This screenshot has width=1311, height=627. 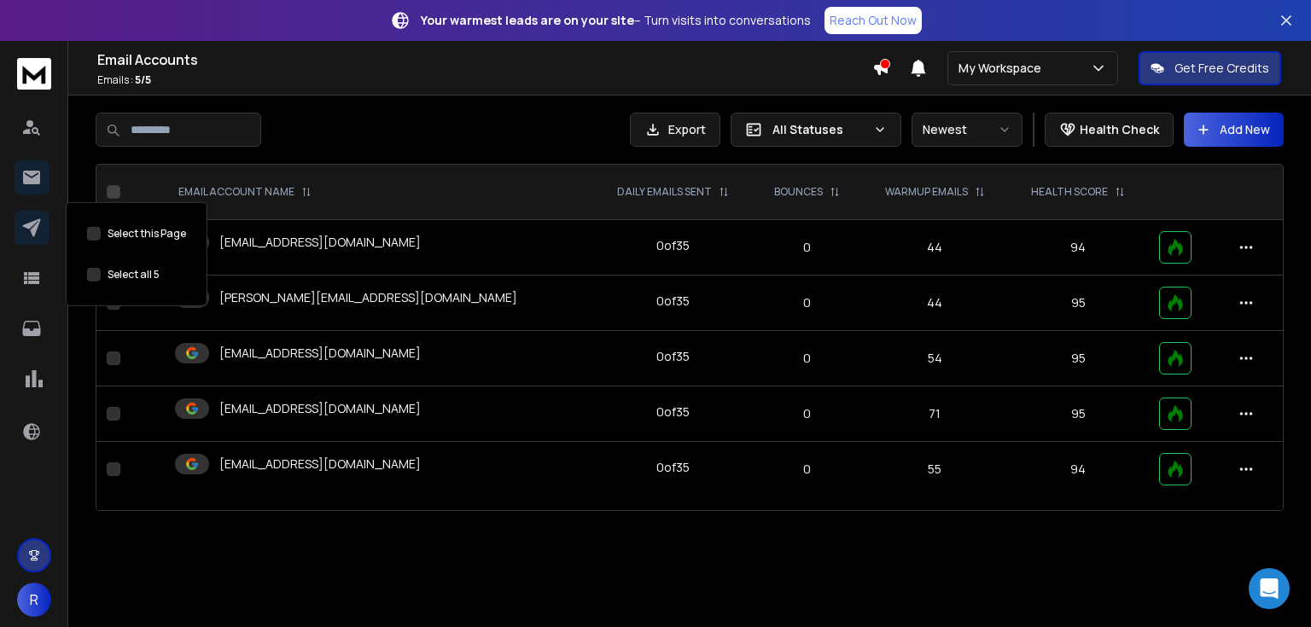 I want to click on button: Export, so click(x=675, y=130).